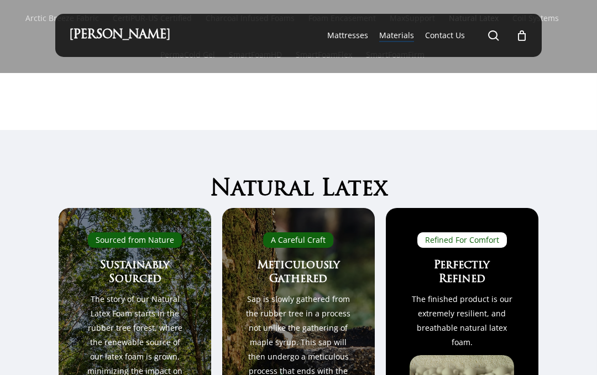 Image resolution: width=597 pixels, height=375 pixels. What do you see at coordinates (445, 35) in the screenshot?
I see `span: Contact Us` at bounding box center [445, 35].